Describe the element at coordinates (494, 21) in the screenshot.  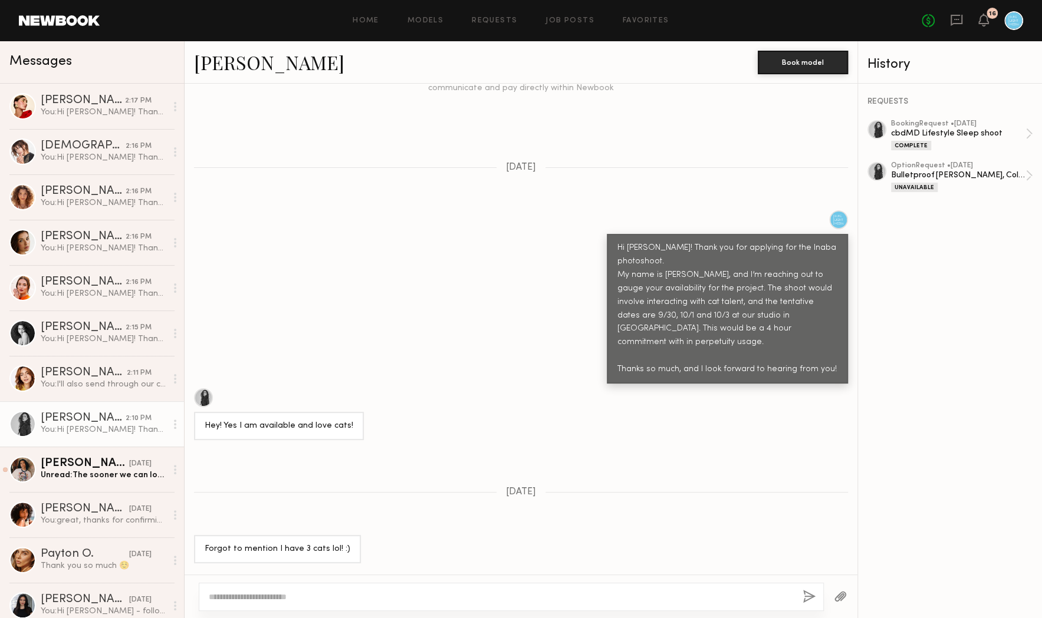
I see `a: Requests` at that location.